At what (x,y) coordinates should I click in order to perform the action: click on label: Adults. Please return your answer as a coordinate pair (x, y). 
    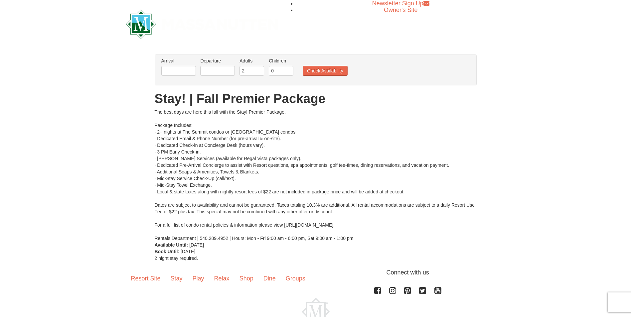
    Looking at the image, I should click on (252, 61).